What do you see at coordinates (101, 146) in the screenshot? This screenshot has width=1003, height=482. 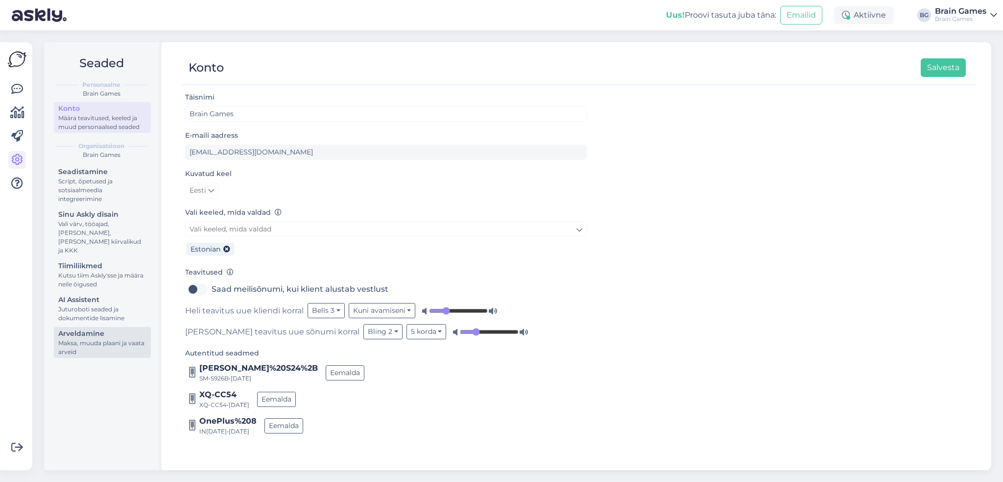 I see `b: Organisatsioon` at bounding box center [101, 146].